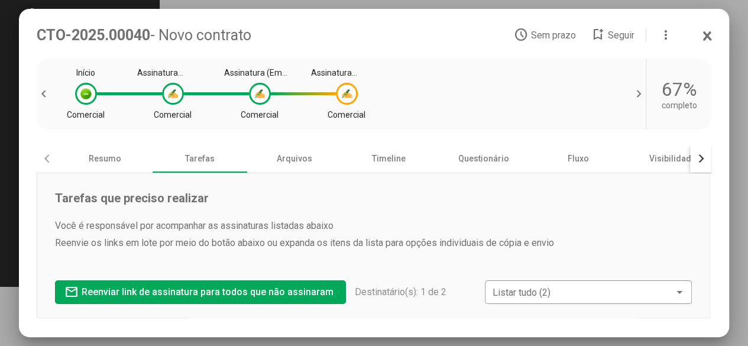 Image resolution: width=748 pixels, height=346 pixels. I want to click on mat-icon: mail, so click(72, 292).